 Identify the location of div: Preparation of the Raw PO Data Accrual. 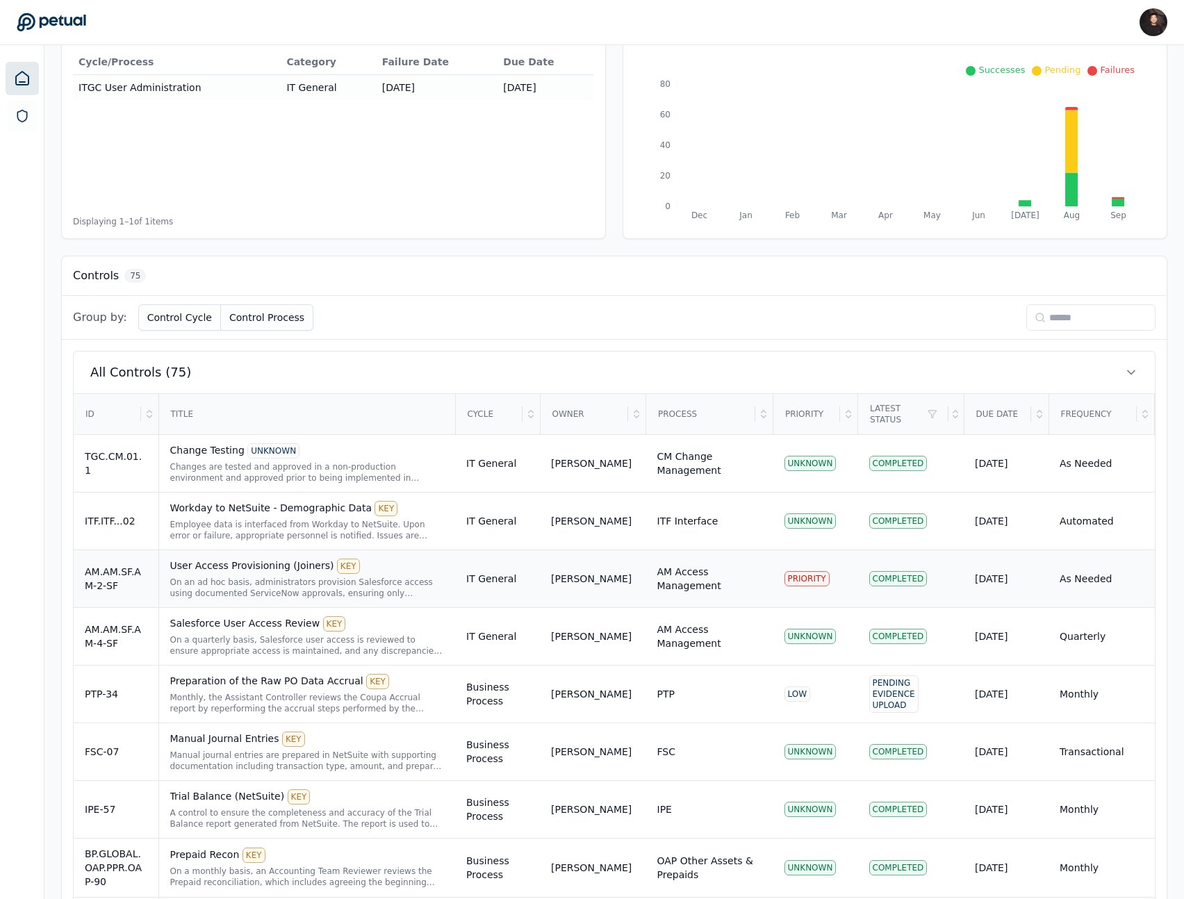
(307, 681).